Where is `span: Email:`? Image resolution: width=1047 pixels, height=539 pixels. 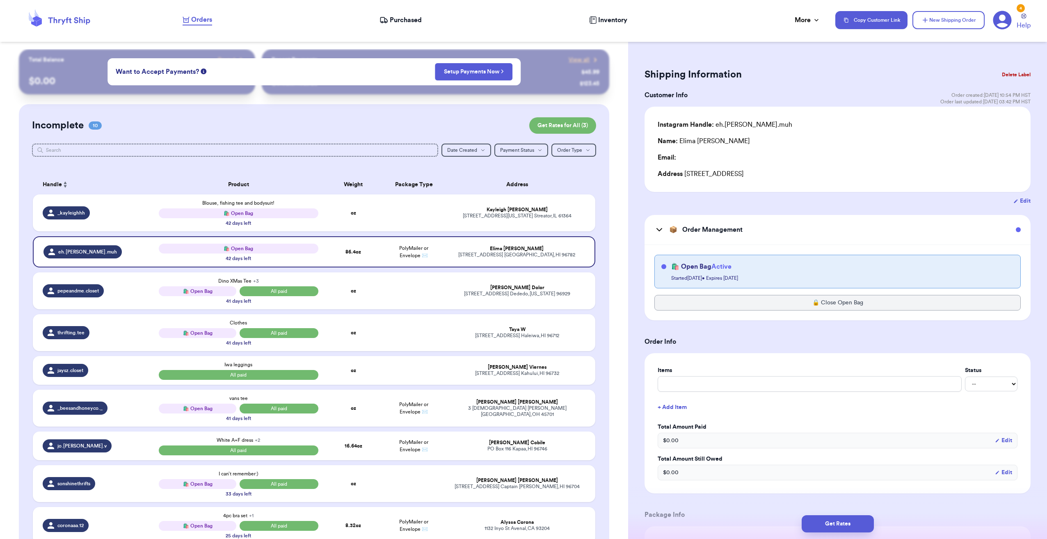
span: Email: is located at coordinates (667, 158).